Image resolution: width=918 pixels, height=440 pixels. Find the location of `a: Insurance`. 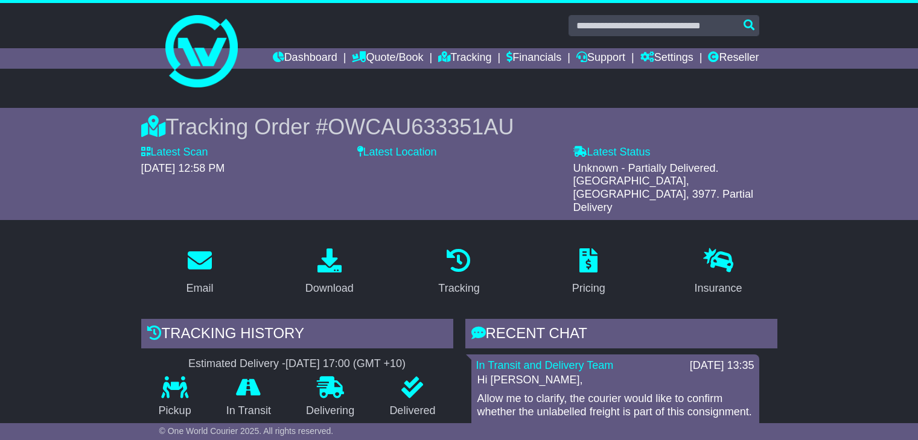

a: Insurance is located at coordinates (718, 273).